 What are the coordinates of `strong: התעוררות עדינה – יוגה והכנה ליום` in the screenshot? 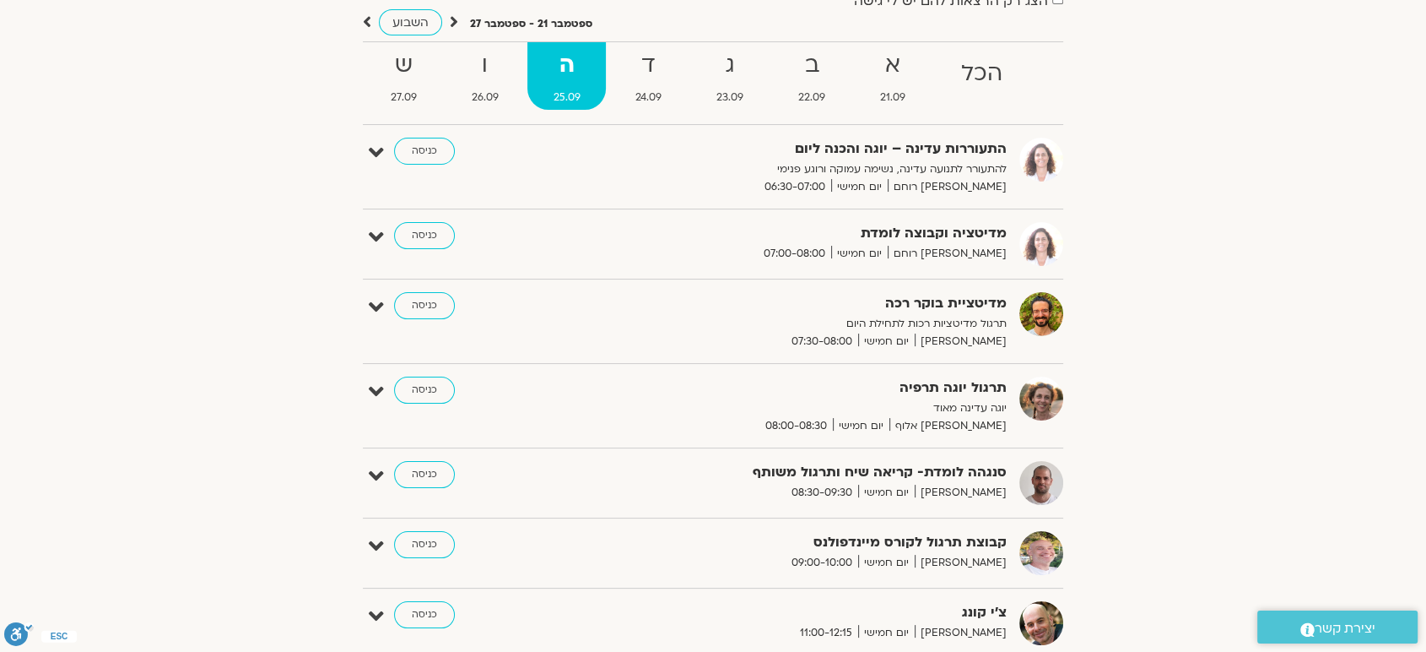 It's located at (800, 149).